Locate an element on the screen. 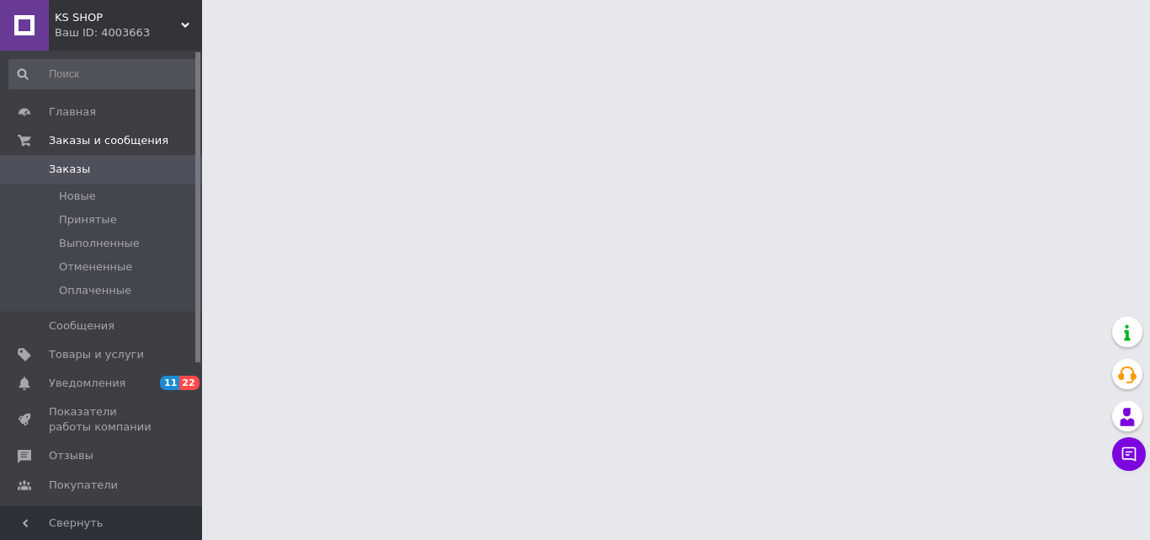 This screenshot has width=1150, height=540. span: Товары и услуги is located at coordinates (96, 355).